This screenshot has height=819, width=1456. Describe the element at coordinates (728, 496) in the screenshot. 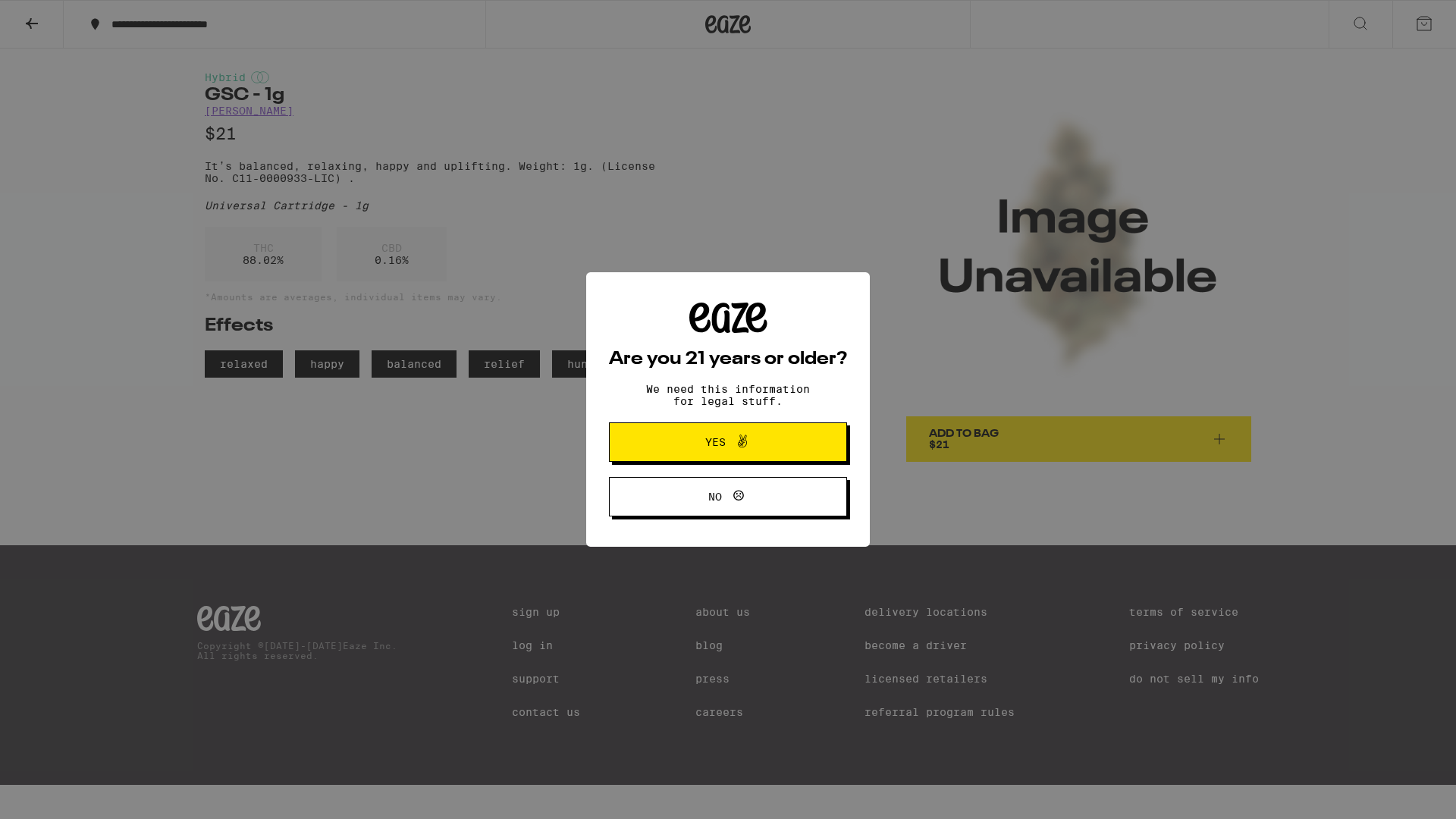

I see `button: No` at that location.